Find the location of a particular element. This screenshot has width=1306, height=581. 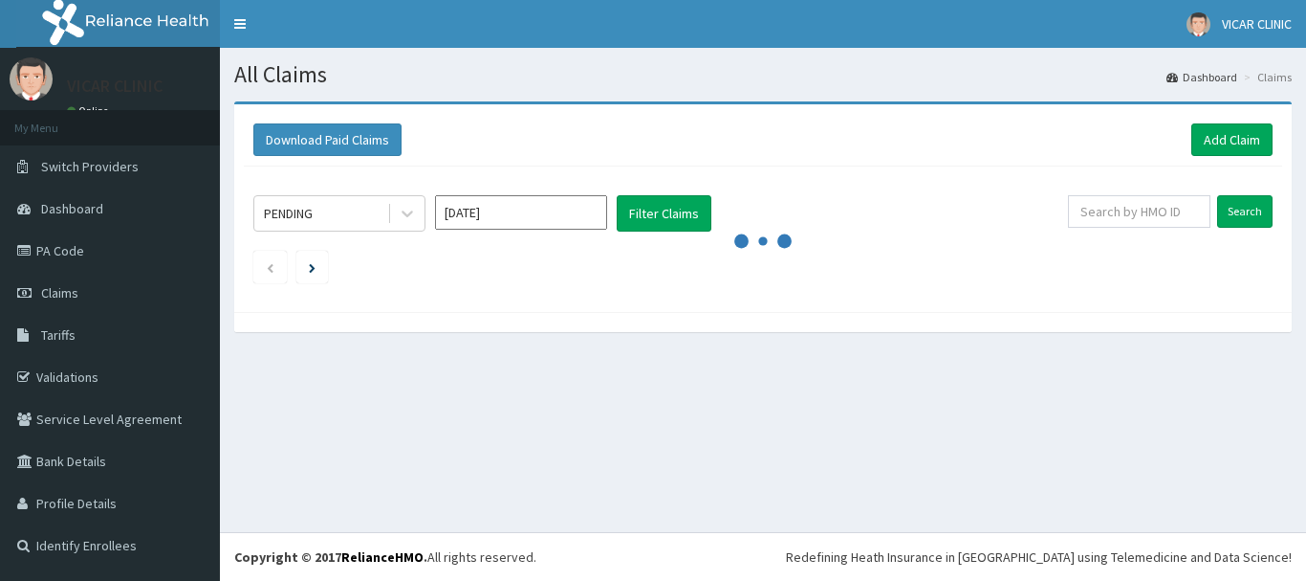

div: PENDING is located at coordinates (288, 213).